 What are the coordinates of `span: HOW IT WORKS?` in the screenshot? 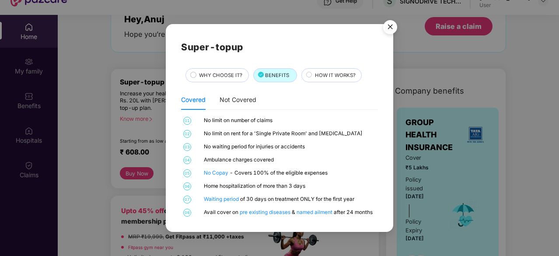 It's located at (335, 75).